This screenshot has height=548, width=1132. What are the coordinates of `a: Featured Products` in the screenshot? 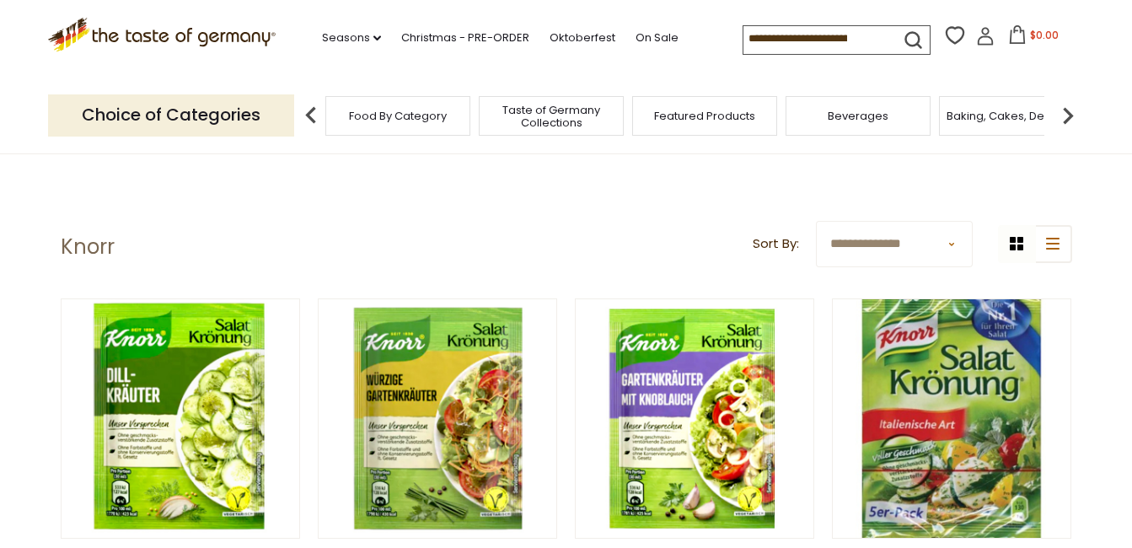 It's located at (705, 115).